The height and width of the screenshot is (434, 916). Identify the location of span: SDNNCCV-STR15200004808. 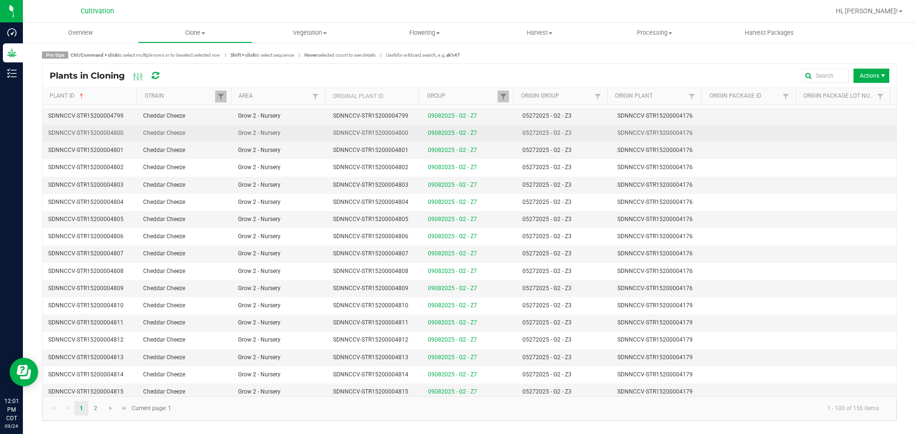
(86, 271).